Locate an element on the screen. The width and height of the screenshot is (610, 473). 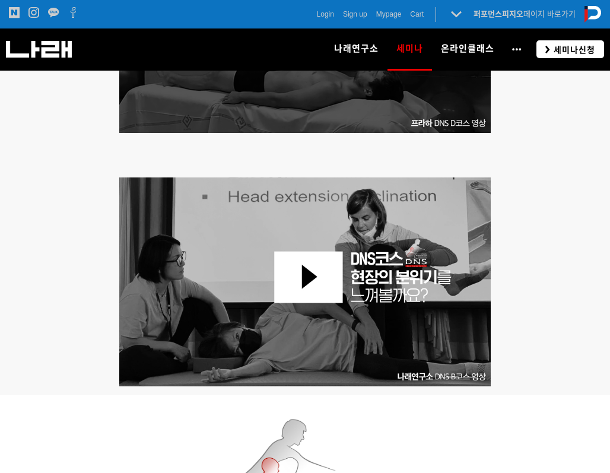
span: Sign up is located at coordinates (355, 14).